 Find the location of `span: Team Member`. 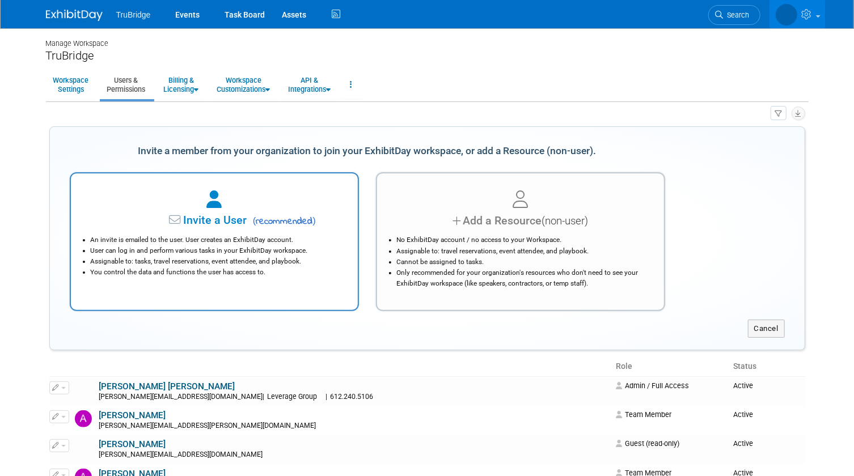

span: Team Member is located at coordinates (644, 415).